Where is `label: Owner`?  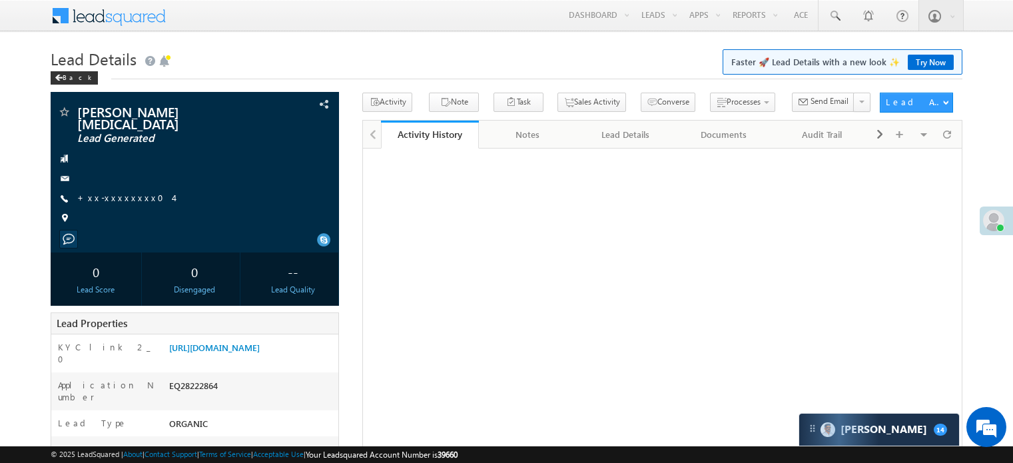 label: Owner is located at coordinates (73, 449).